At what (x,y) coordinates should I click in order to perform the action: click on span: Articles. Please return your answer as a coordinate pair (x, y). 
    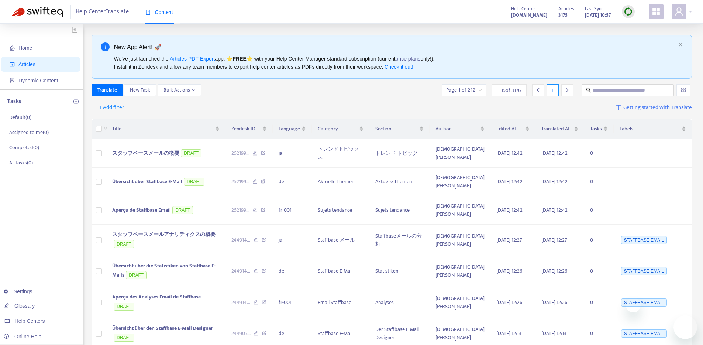
    Looking at the image, I should click on (566, 9).